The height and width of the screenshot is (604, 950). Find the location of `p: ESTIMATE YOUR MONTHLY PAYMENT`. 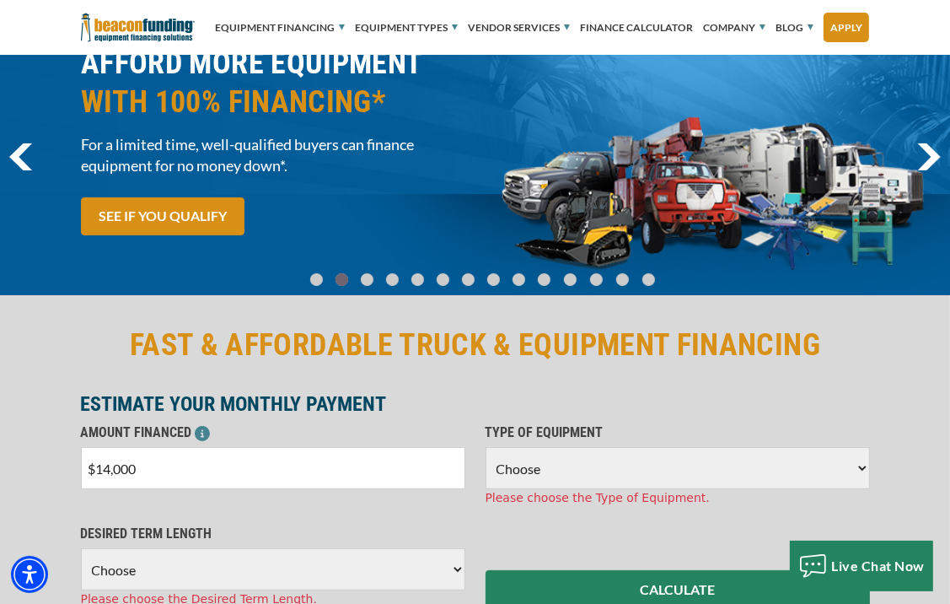

p: ESTIMATE YOUR MONTHLY PAYMENT is located at coordinates (475, 404).